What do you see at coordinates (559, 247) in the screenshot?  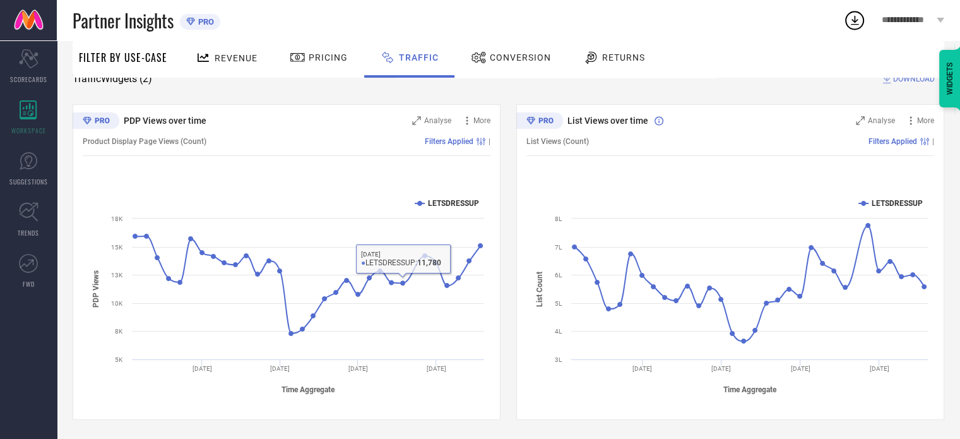 I see `text: 7L` at bounding box center [559, 247].